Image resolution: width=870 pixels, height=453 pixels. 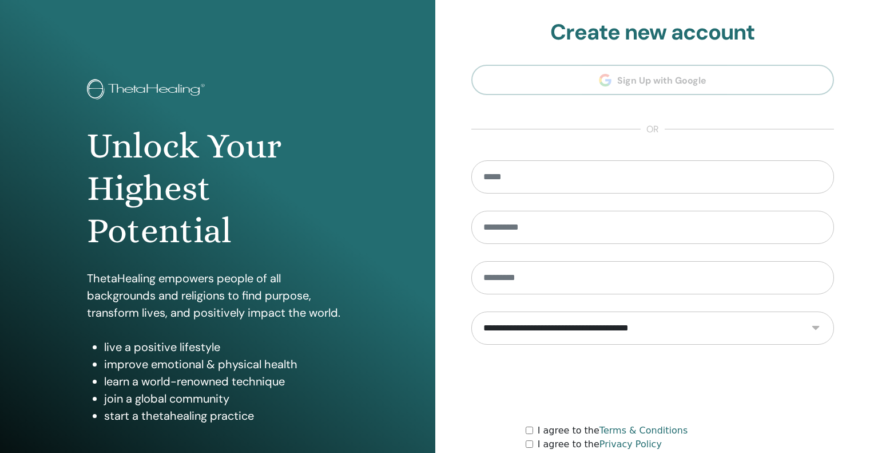 What do you see at coordinates (217, 295) in the screenshot?
I see `p: ThetaHealing empowers people of all backgrounds and religions to find purpose, transform lives, a...` at bounding box center [217, 295].